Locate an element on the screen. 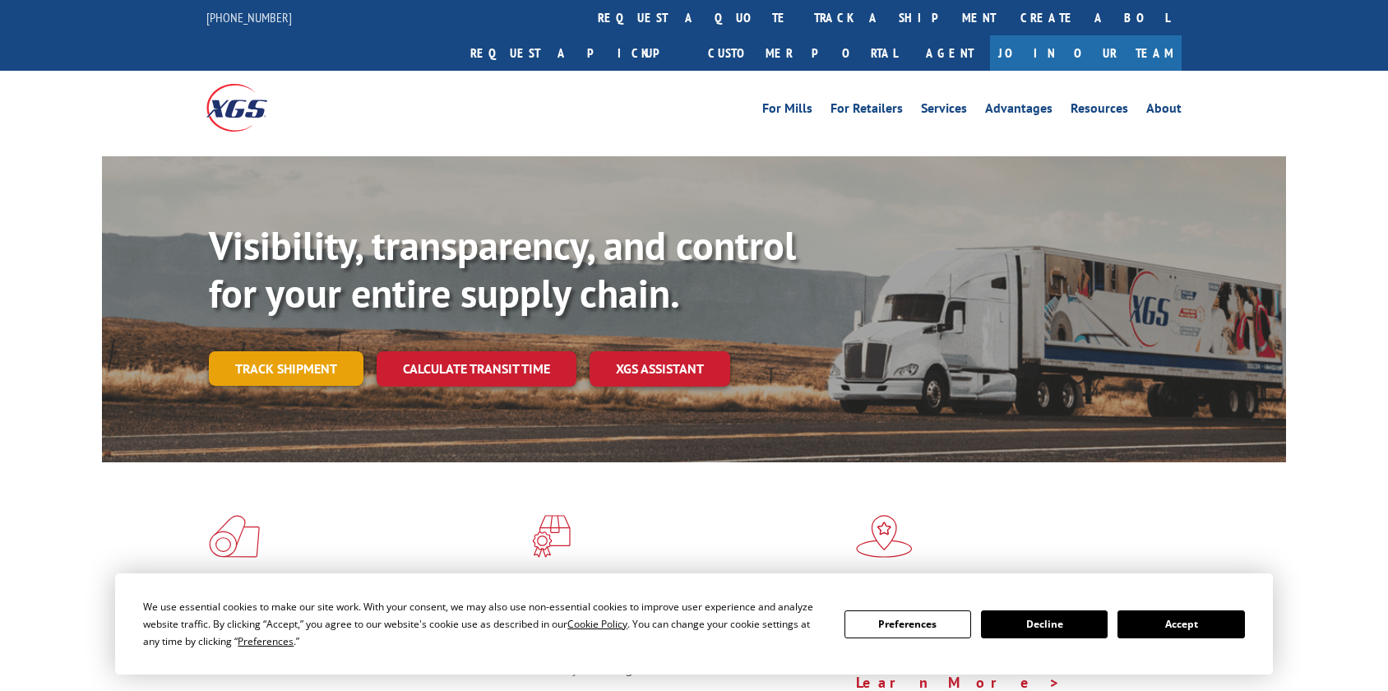 This screenshot has width=1388, height=691. a: Customer Portal is located at coordinates (802, 53).